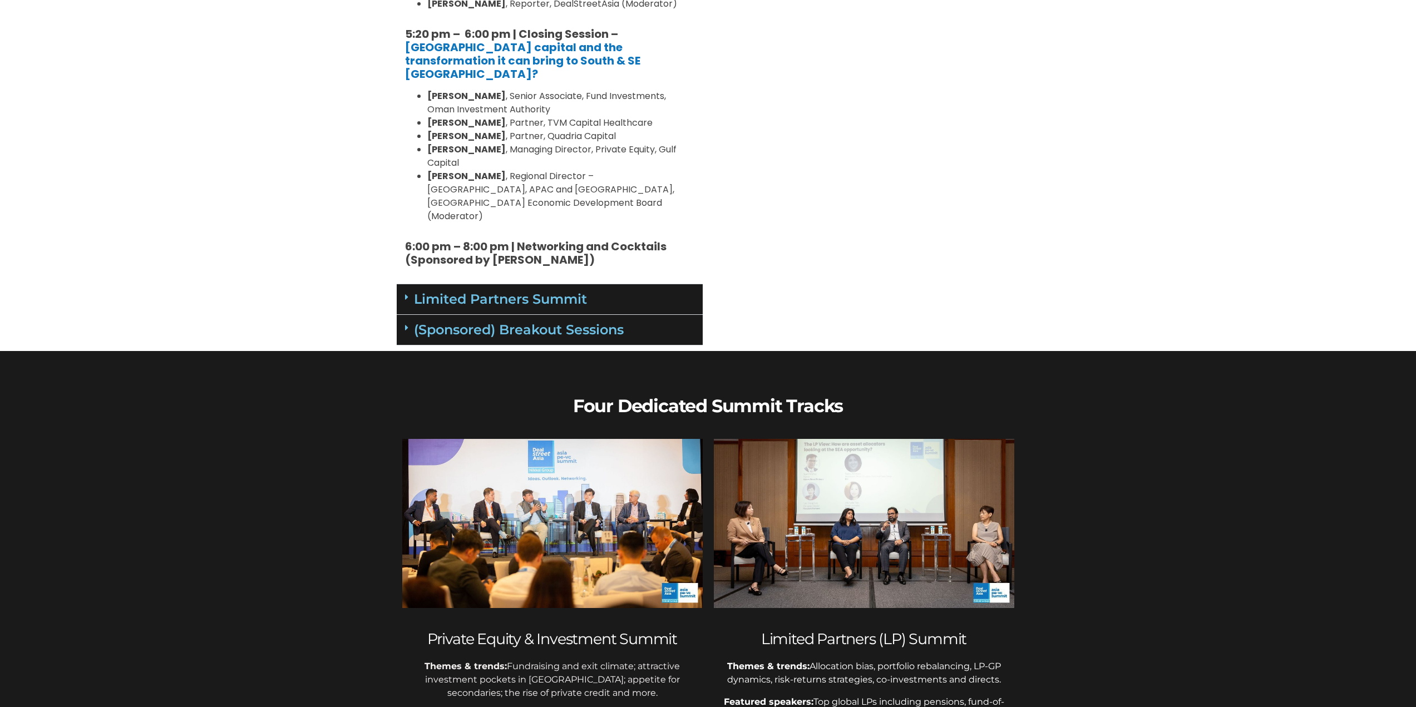 Image resolution: width=1416 pixels, height=707 pixels. What do you see at coordinates (500, 299) in the screenshot?
I see `a: Limited Partners Summit` at bounding box center [500, 299].